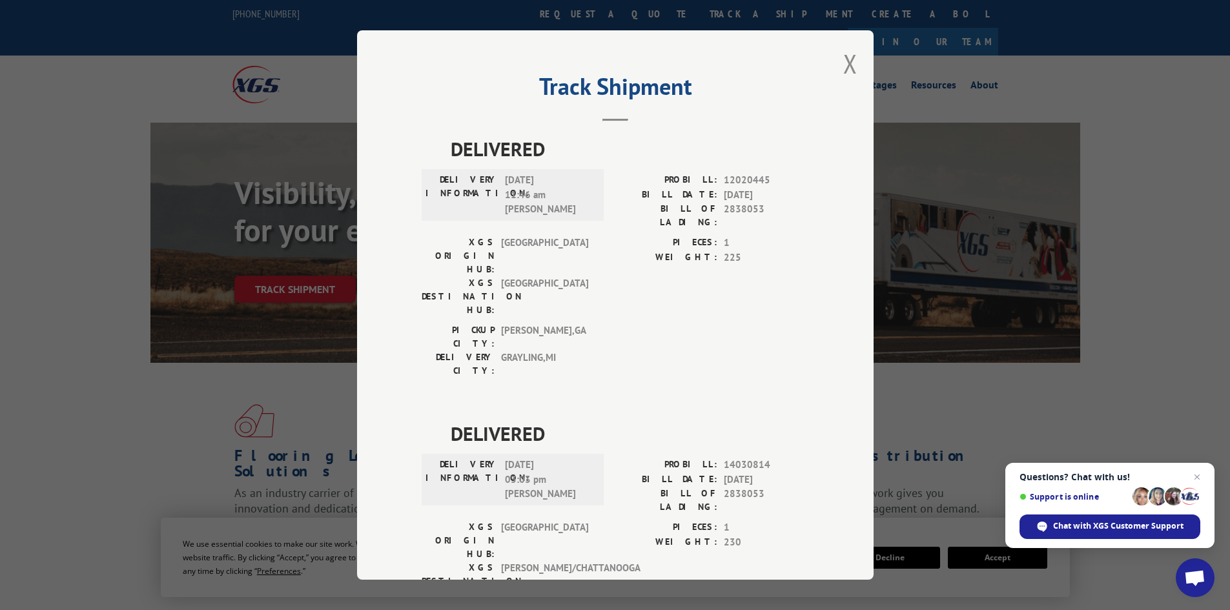 The width and height of the screenshot is (1230, 610). I want to click on span: Support is online, so click(1073, 496).